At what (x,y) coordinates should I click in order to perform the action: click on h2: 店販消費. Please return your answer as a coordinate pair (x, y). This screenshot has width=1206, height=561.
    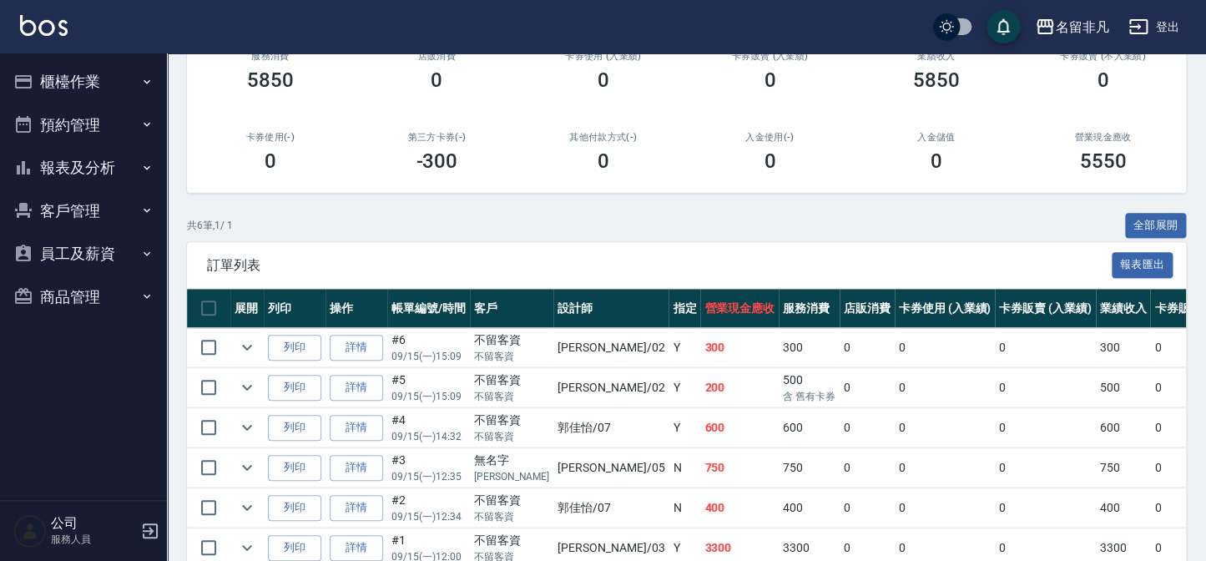
    Looking at the image, I should click on (437, 56).